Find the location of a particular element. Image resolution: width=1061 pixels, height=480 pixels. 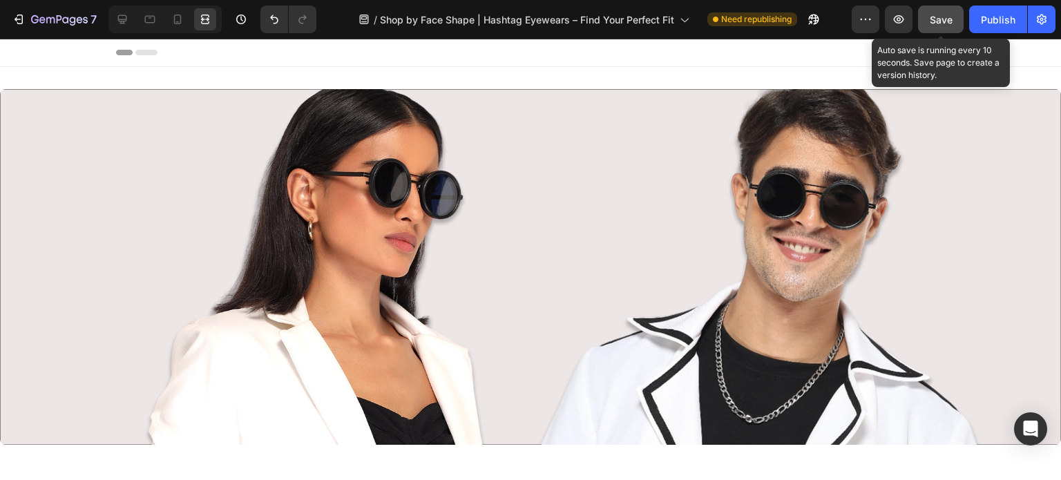

div: Publish is located at coordinates (998, 19).